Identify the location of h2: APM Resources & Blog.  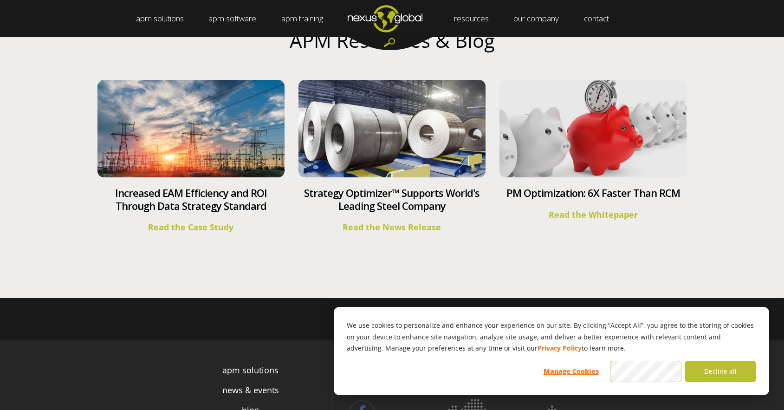
(392, 40).